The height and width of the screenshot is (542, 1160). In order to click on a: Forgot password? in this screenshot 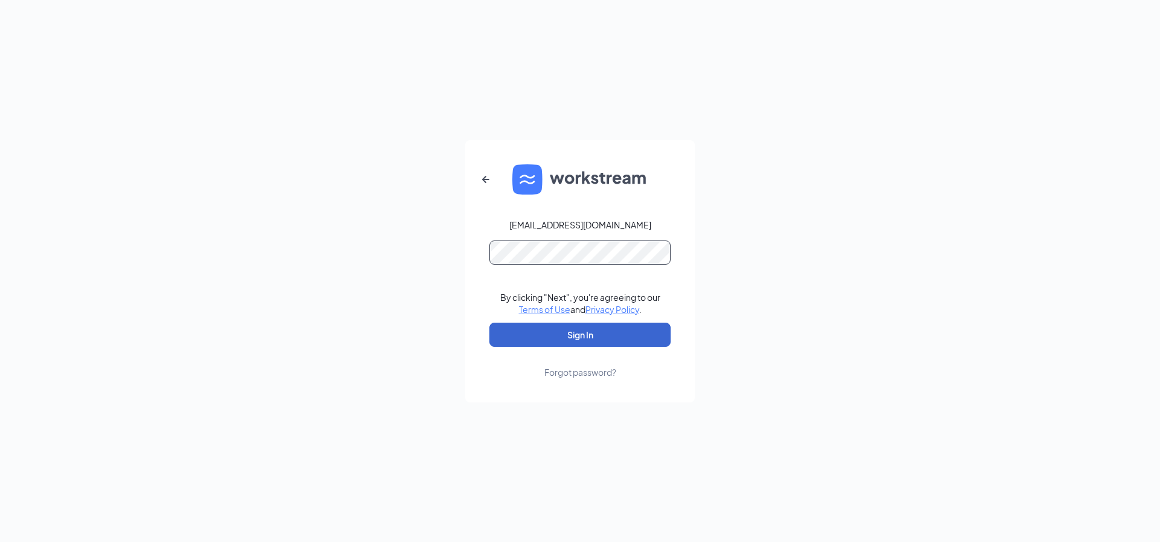, I will do `click(580, 363)`.